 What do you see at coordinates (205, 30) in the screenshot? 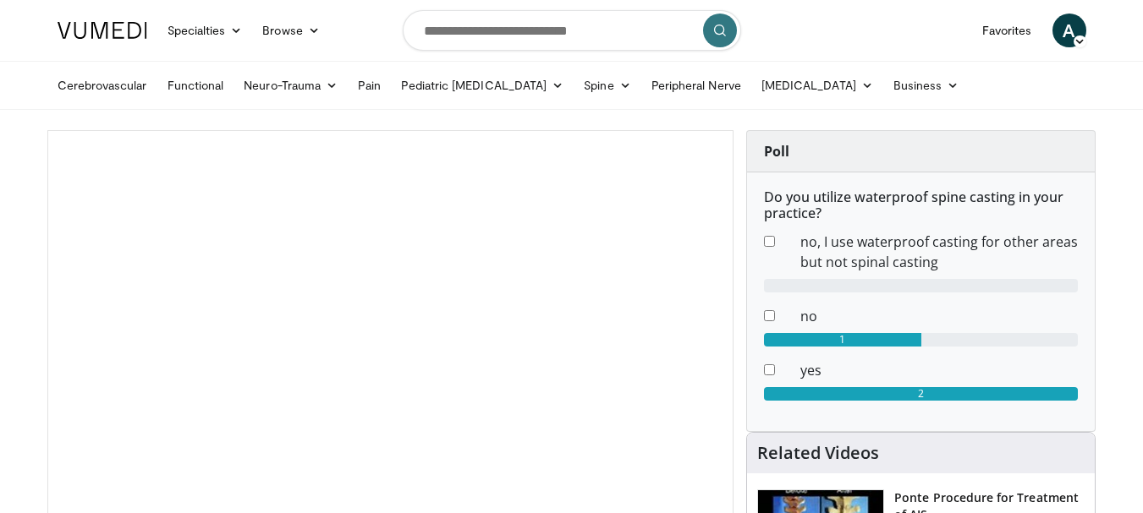
I see `a: Specialties` at bounding box center [205, 30].